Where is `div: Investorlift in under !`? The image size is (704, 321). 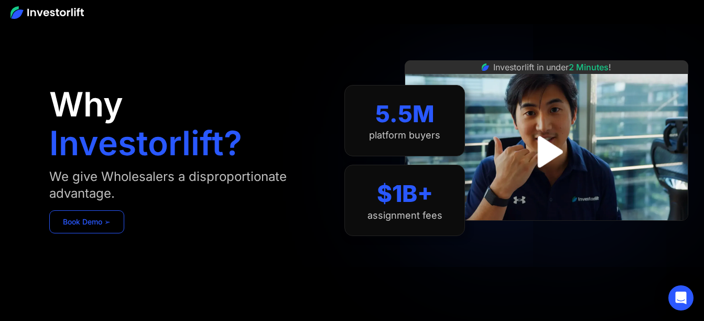
div: Investorlift in under ! is located at coordinates (552, 67).